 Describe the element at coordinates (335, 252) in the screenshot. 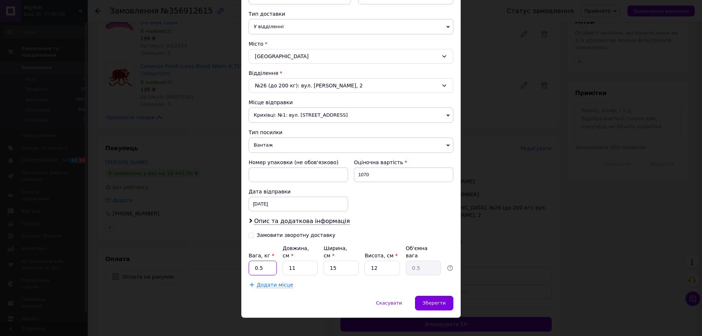

I see `label: Ширина, см` at that location.